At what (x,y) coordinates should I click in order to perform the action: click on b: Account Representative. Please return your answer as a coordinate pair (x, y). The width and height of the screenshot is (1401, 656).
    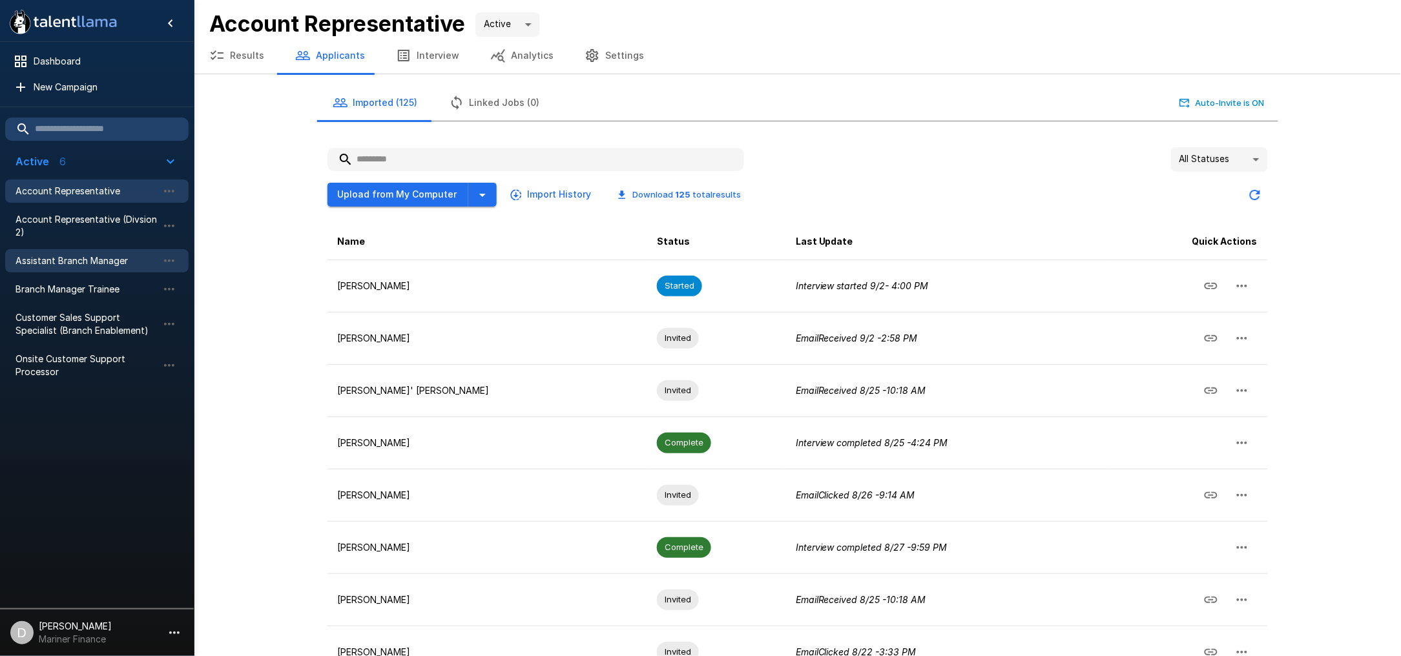
    Looking at the image, I should click on (337, 23).